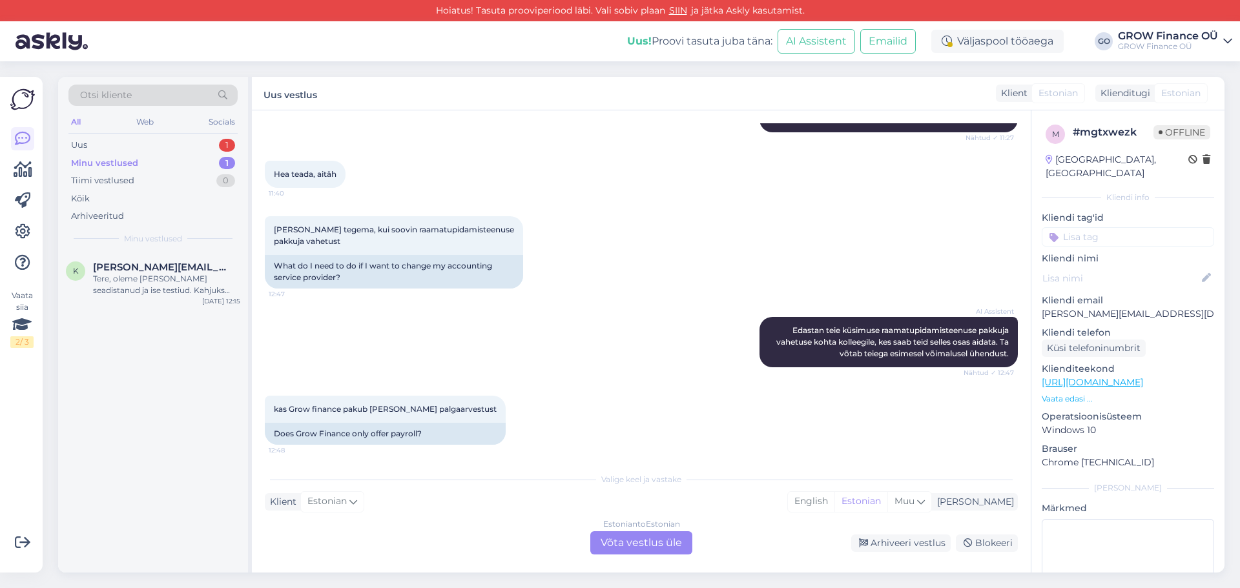 This screenshot has width=1240, height=588. I want to click on div: Does Grow Finance only offer payroll?, so click(385, 434).